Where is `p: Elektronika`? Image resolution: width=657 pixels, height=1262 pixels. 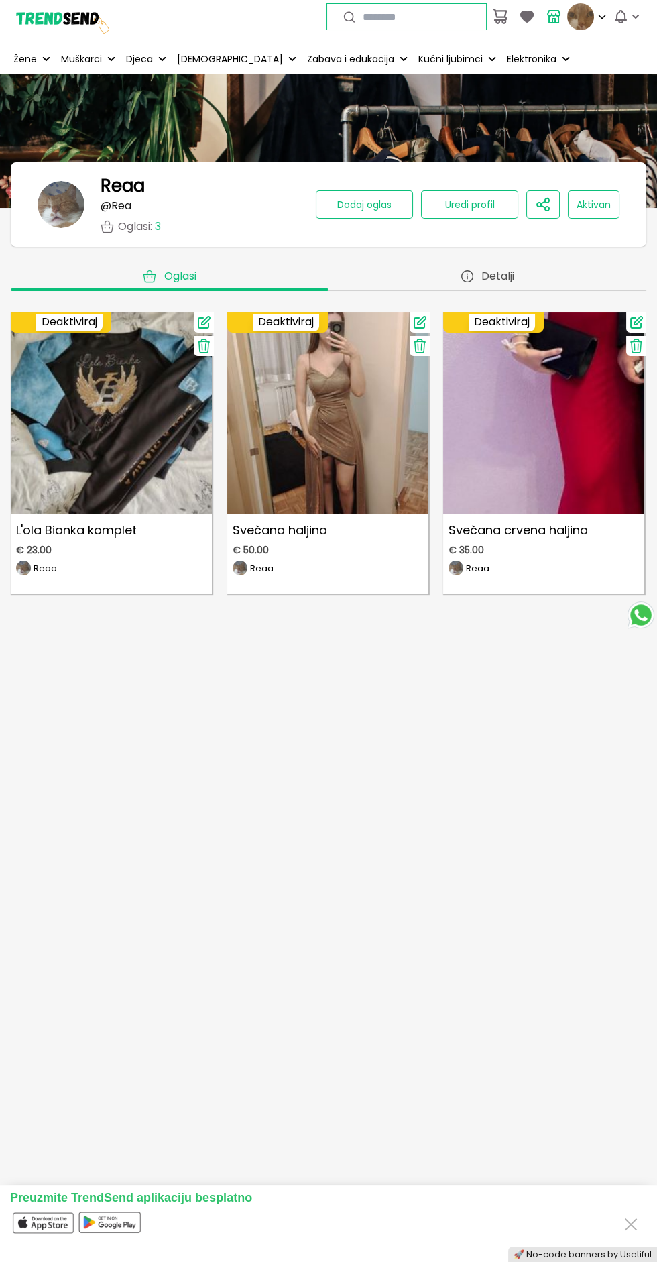 p: Elektronika is located at coordinates (532, 59).